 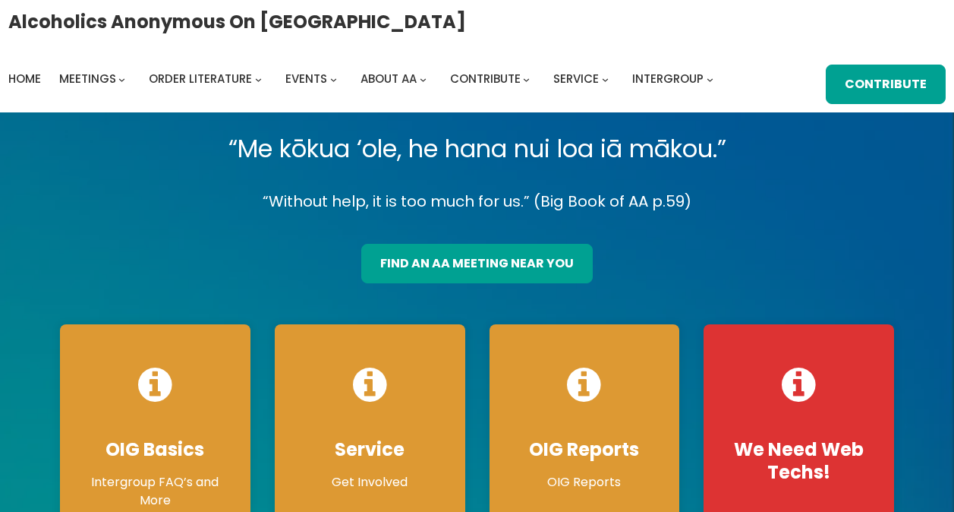 What do you see at coordinates (258, 78) in the screenshot?
I see `button: Order Literature submenu` at bounding box center [258, 78].